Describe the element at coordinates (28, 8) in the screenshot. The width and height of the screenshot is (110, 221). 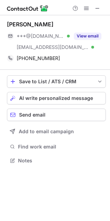
I see `img: ContactOut v5.3.10` at that location.